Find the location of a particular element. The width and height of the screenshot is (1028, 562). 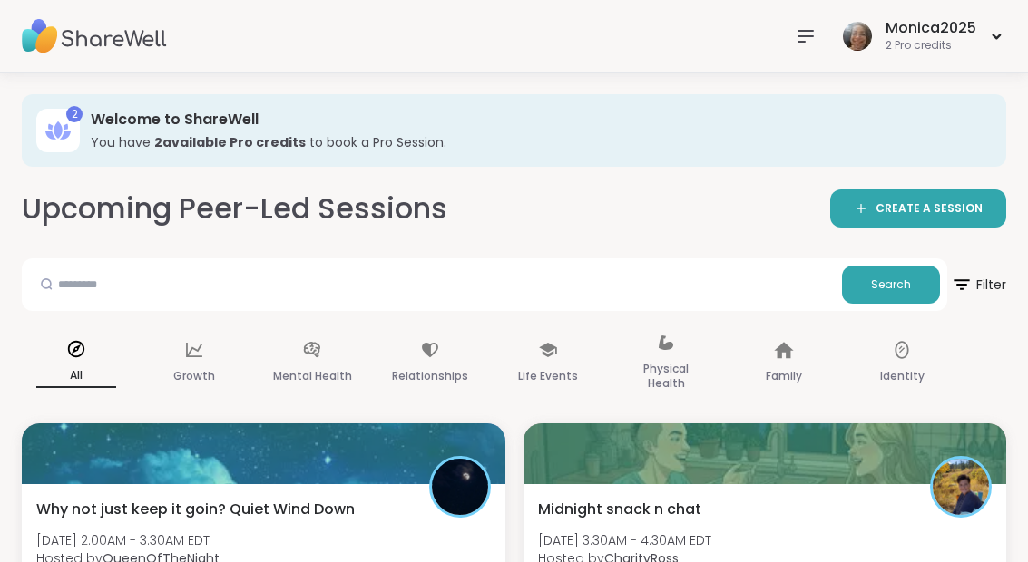

p: Growth is located at coordinates (194, 376).